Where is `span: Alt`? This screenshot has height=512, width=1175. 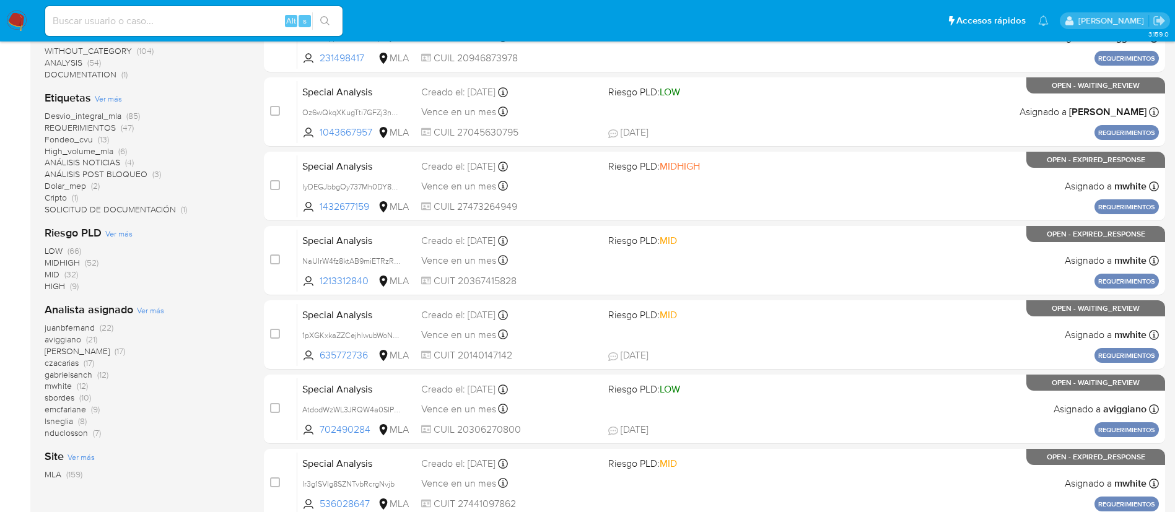 span: Alt is located at coordinates (291, 20).